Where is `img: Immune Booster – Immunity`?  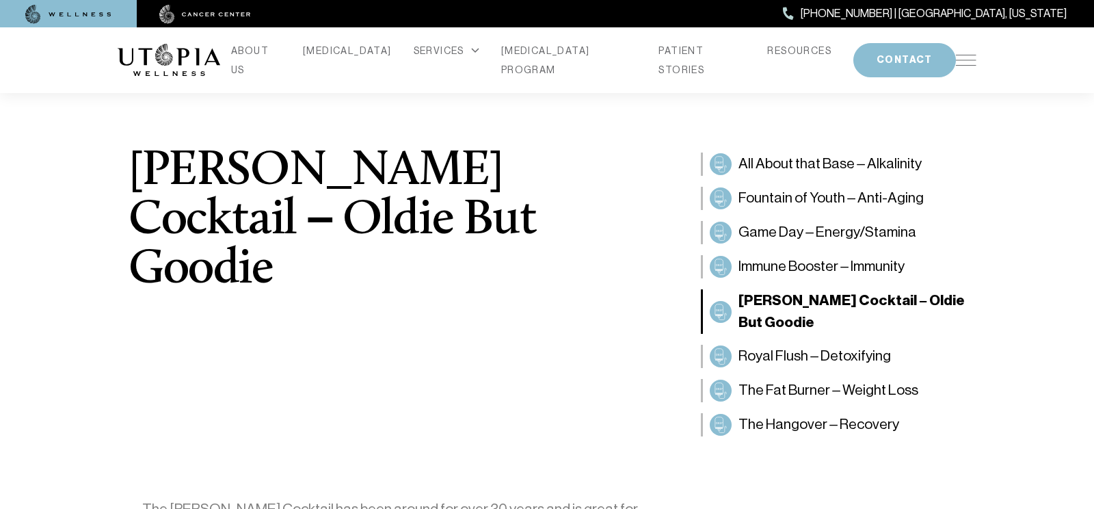
img: Immune Booster – Immunity is located at coordinates (721, 267).